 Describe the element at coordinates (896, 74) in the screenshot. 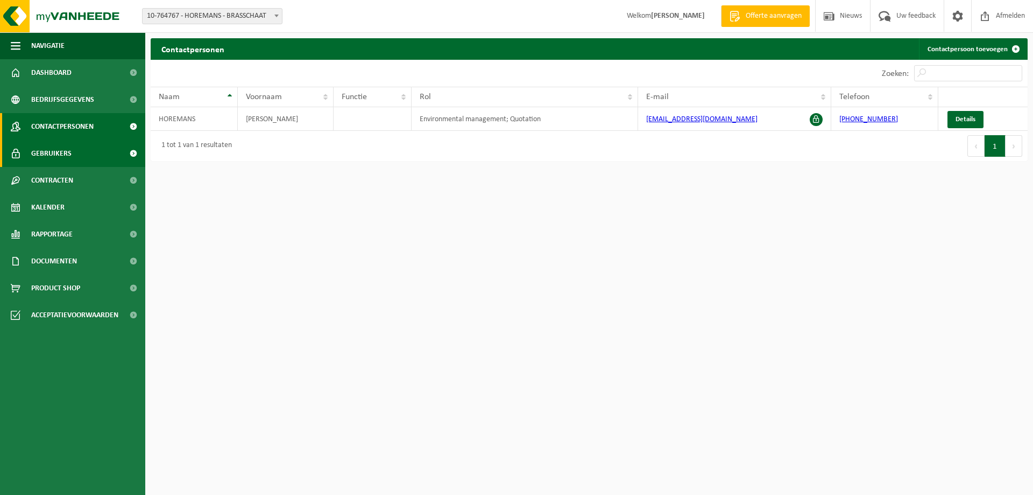

I see `label: Zoeken:` at that location.